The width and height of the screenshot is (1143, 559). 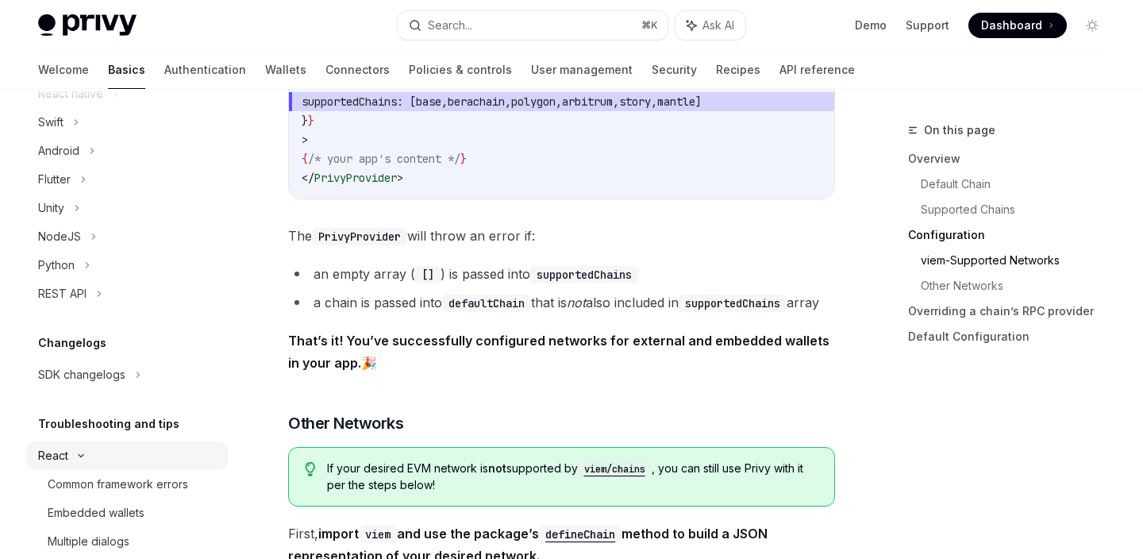 I want to click on a: Demo, so click(x=871, y=25).